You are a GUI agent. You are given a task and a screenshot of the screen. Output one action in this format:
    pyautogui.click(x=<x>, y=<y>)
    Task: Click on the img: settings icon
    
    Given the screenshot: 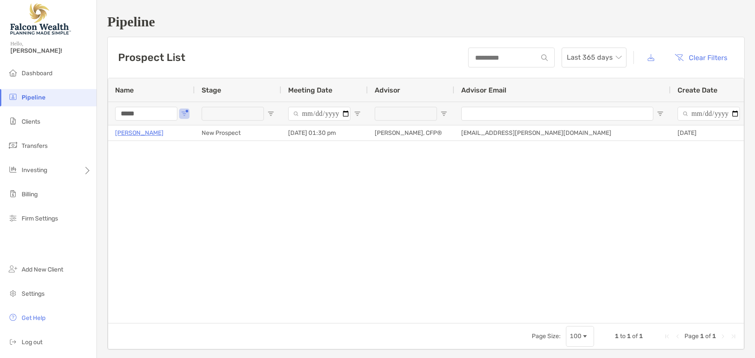 What is the action you would take?
    pyautogui.click(x=13, y=293)
    